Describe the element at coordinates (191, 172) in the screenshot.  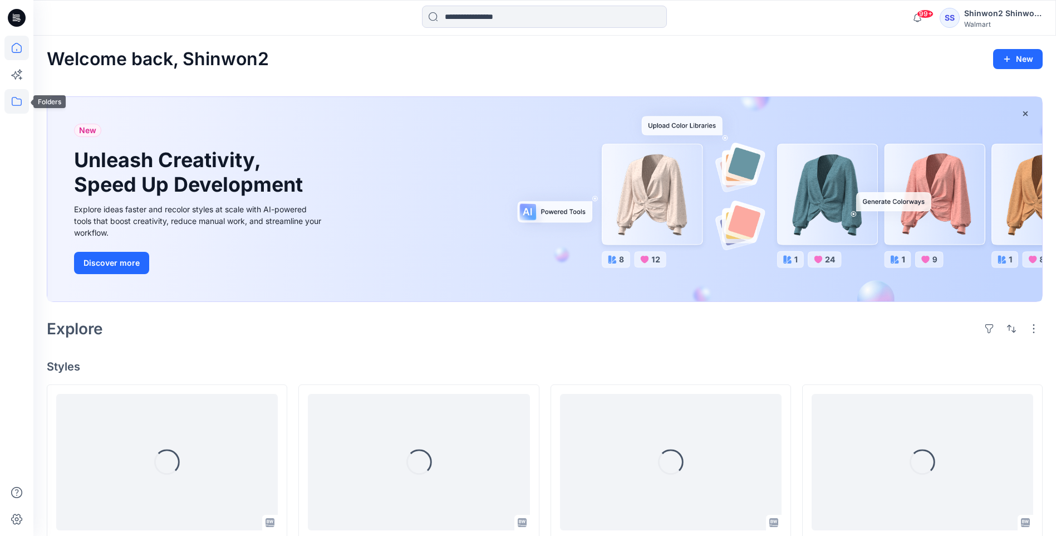
I see `h1: Unleash Creativity, Speed Up Development` at that location.